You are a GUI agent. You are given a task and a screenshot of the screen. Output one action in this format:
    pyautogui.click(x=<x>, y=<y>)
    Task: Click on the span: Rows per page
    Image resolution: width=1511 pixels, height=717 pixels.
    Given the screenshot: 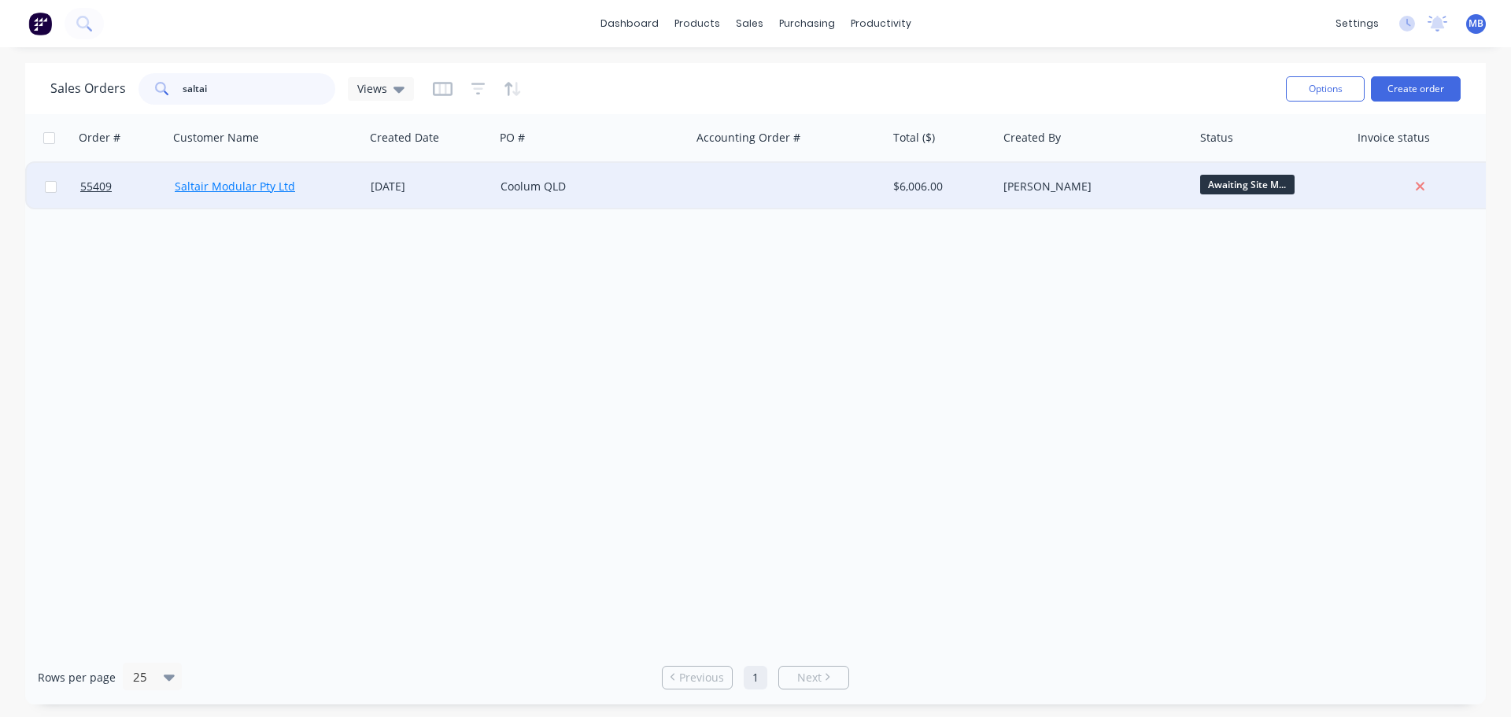 What is the action you would take?
    pyautogui.click(x=76, y=678)
    